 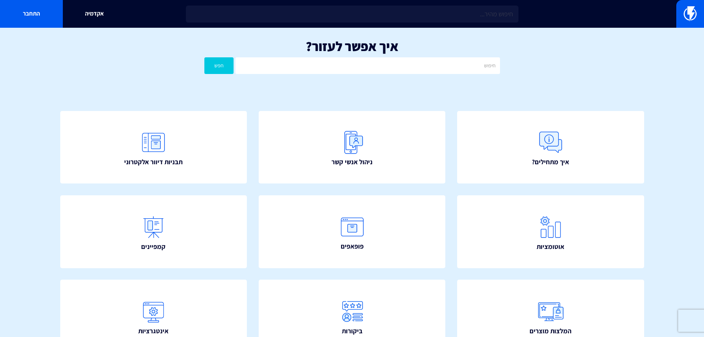 What do you see at coordinates (550, 331) in the screenshot?
I see `span: המלצות מוצרים` at bounding box center [550, 331].